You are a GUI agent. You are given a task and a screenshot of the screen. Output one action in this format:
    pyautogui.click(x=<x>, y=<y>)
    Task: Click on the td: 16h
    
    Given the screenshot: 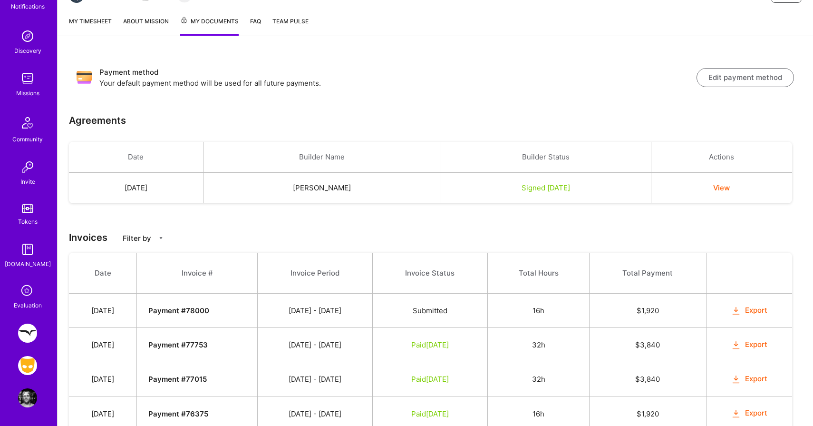 What is the action you would take?
    pyautogui.click(x=539, y=311)
    